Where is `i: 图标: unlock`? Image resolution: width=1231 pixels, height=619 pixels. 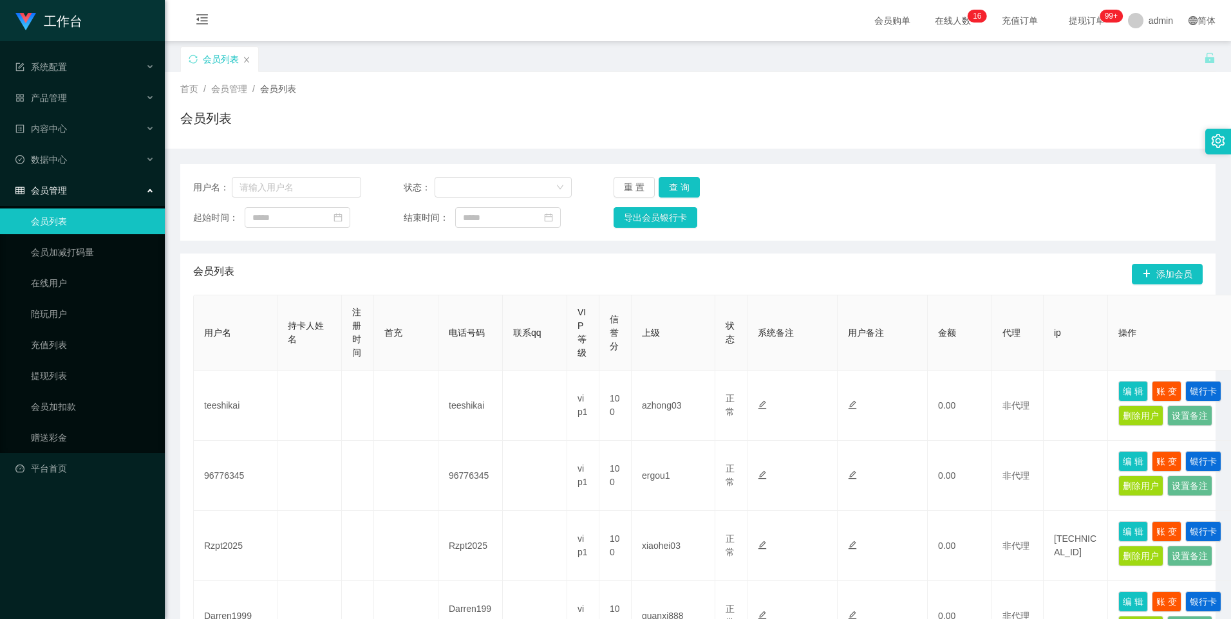 i: 图标: unlock is located at coordinates (1210, 58).